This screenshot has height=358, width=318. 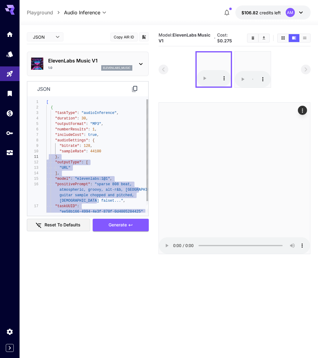 What do you see at coordinates (33, 130) in the screenshot?
I see `div: 6` at bounding box center [33, 130].